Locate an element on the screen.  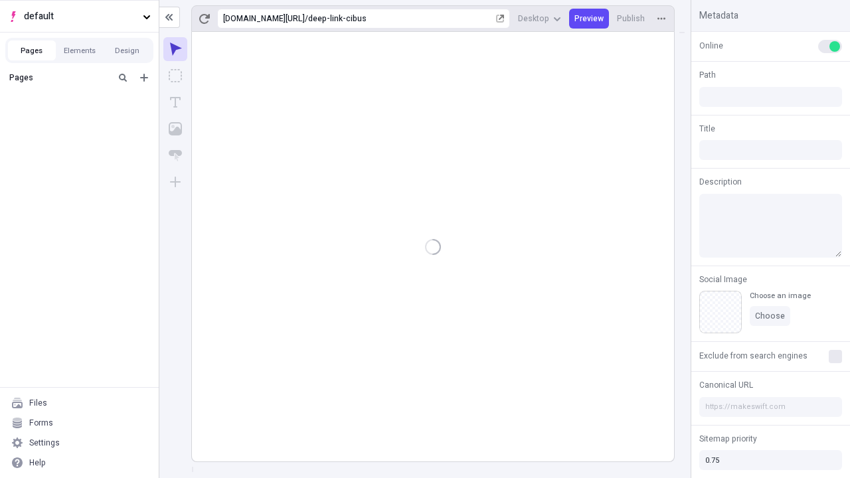
span: Preview is located at coordinates (589, 19).